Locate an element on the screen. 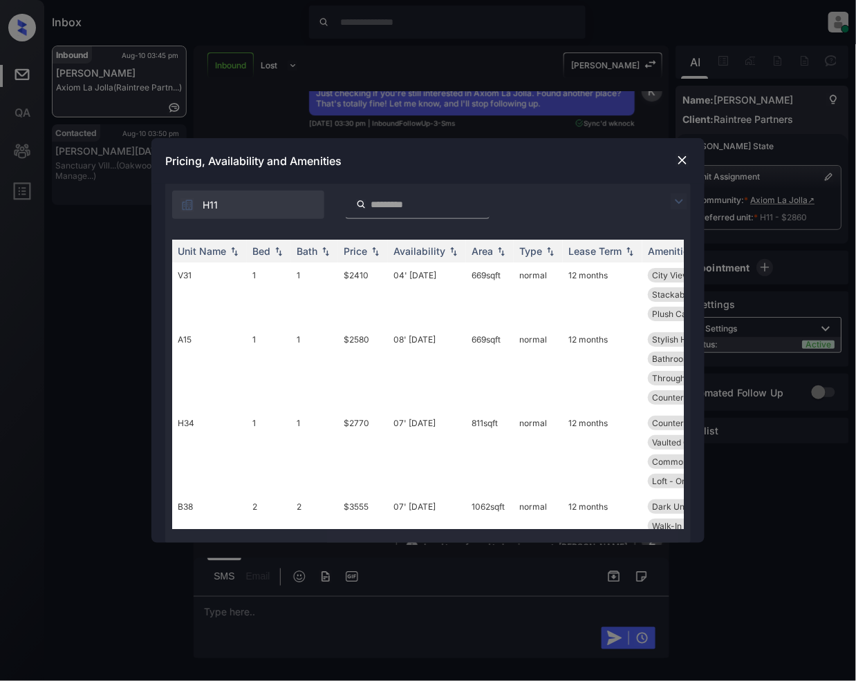 This screenshot has height=681, width=856. div: Amenities is located at coordinates (670, 251).